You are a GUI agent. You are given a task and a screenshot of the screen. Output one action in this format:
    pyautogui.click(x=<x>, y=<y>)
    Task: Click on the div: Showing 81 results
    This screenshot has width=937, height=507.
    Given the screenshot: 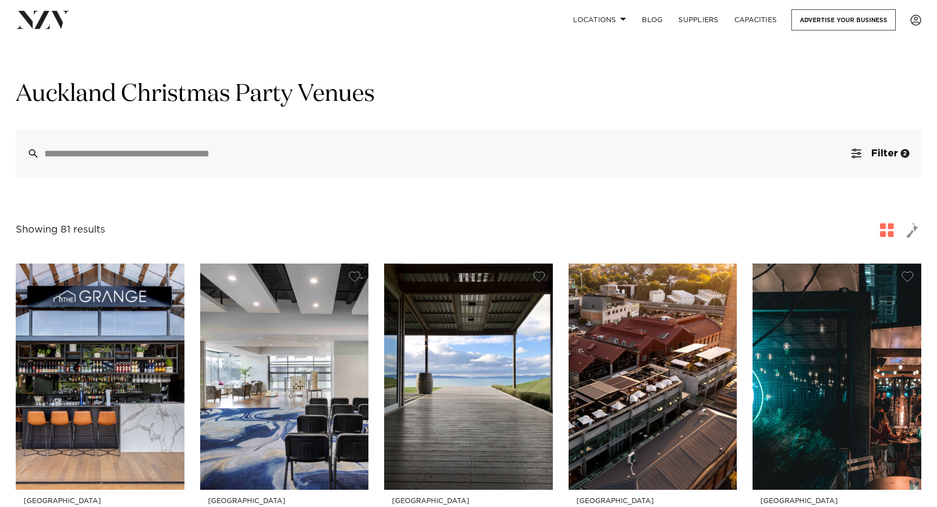 What is the action you would take?
    pyautogui.click(x=60, y=230)
    